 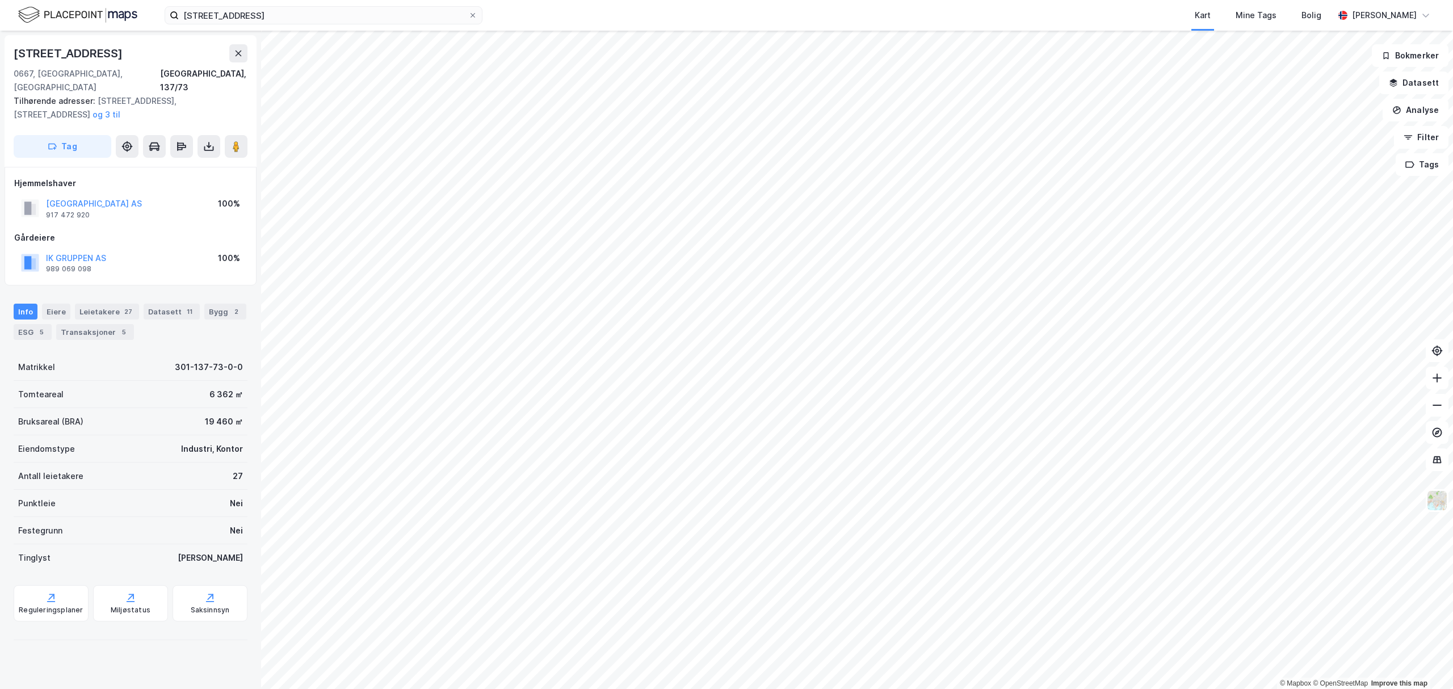 I want to click on input: Søk på adresse, matrikkel, gårdeiere, leietakere eller personer, so click(x=324, y=15).